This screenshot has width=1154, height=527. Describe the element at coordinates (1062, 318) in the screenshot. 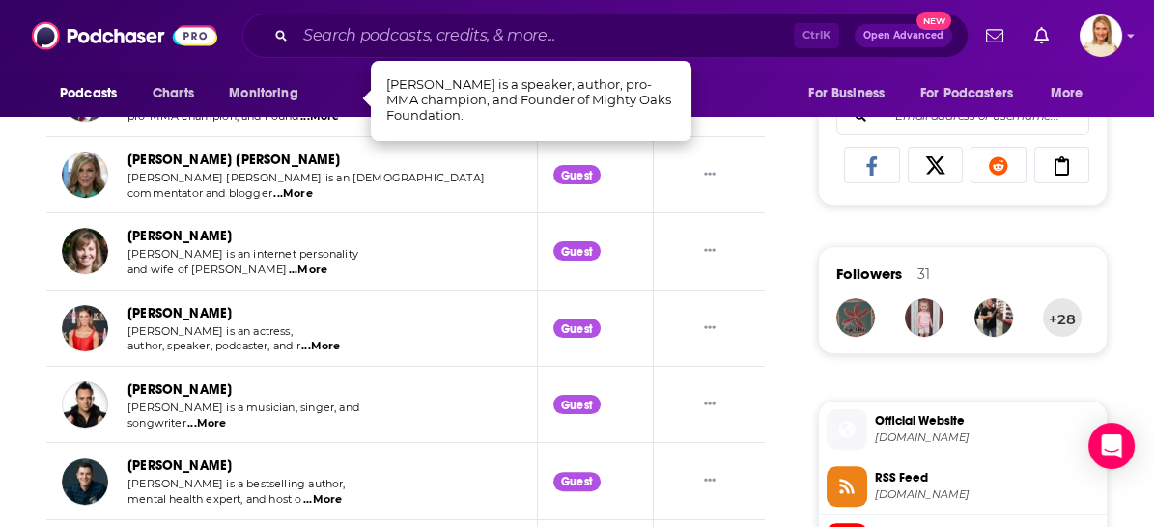

I see `button: +28` at that location.